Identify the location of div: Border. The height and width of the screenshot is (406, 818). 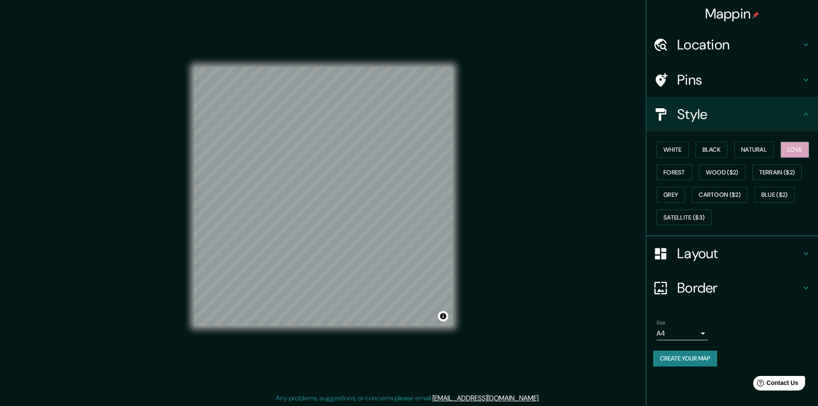
(732, 288).